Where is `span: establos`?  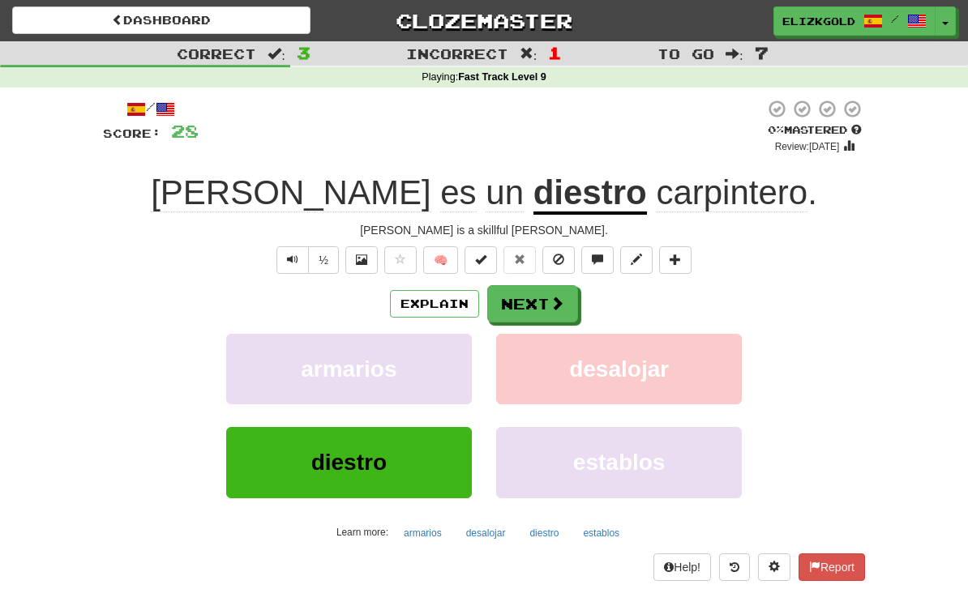
span: establos is located at coordinates (619, 462).